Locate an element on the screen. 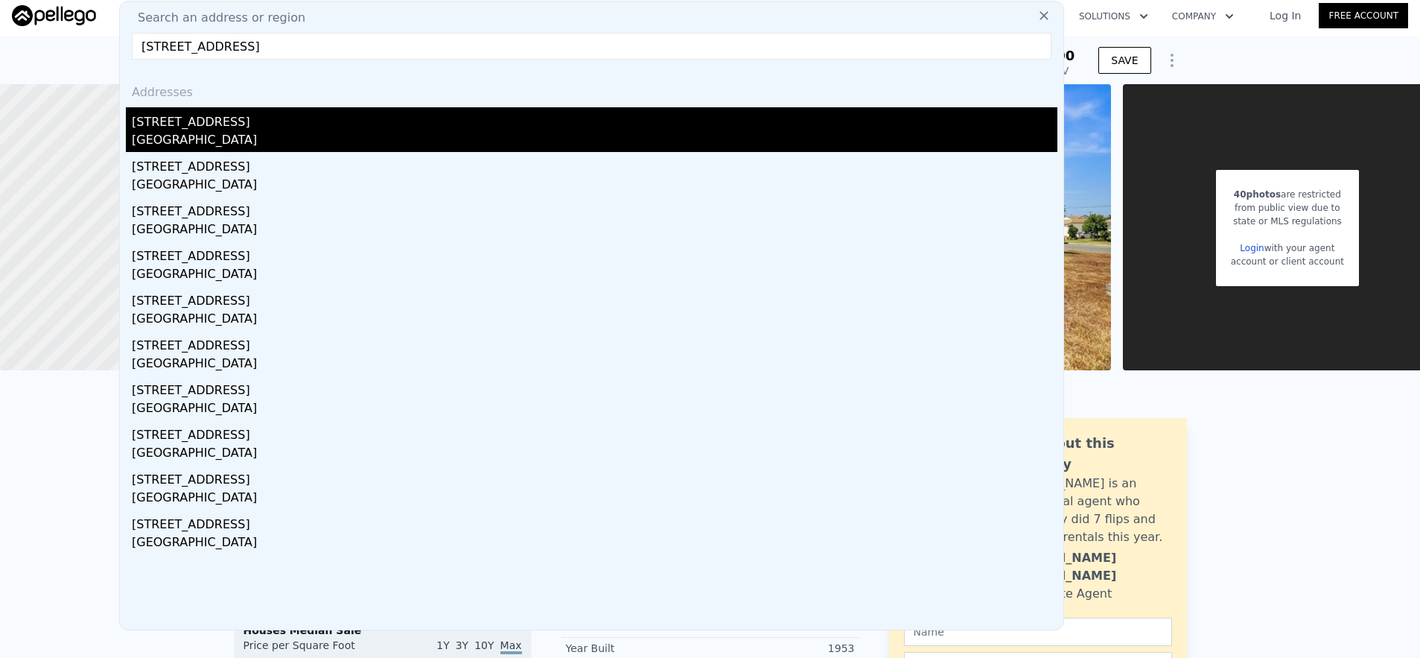 The image size is (1420, 658). span: 10Y is located at coordinates (484, 645).